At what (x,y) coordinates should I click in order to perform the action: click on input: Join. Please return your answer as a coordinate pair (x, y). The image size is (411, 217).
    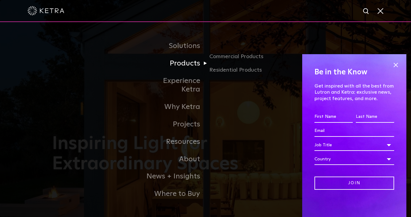
    Looking at the image, I should click on (354, 183).